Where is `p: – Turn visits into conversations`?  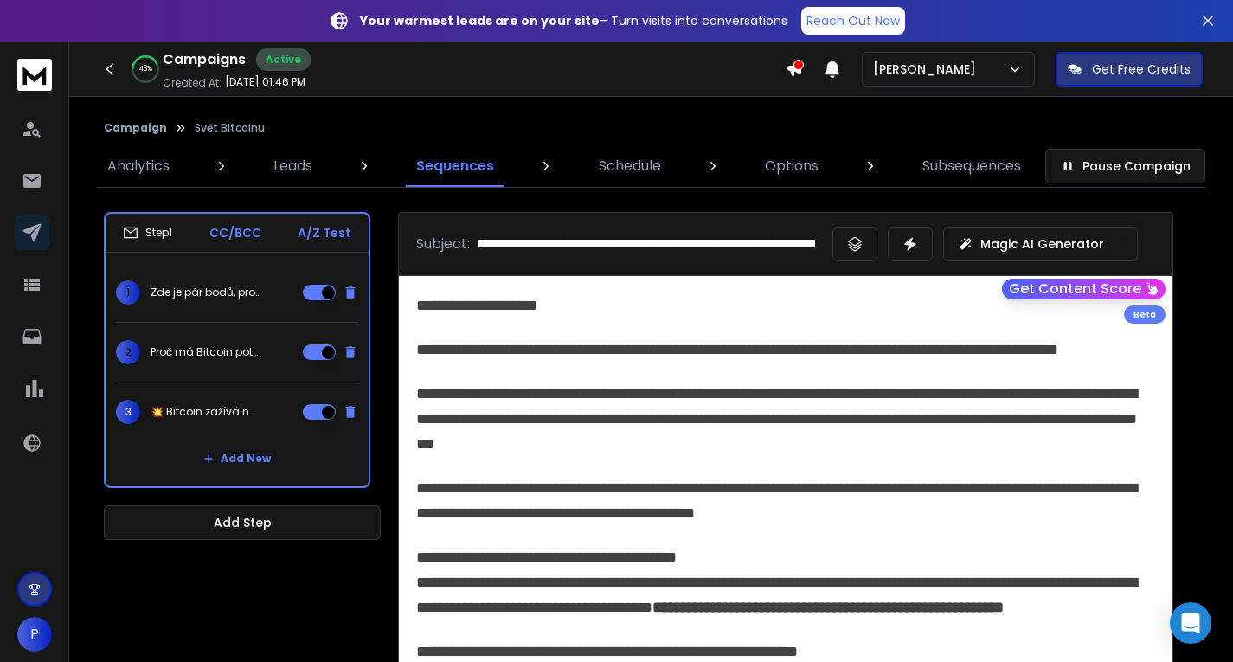 p: – Turn visits into conversations is located at coordinates (574, 21).